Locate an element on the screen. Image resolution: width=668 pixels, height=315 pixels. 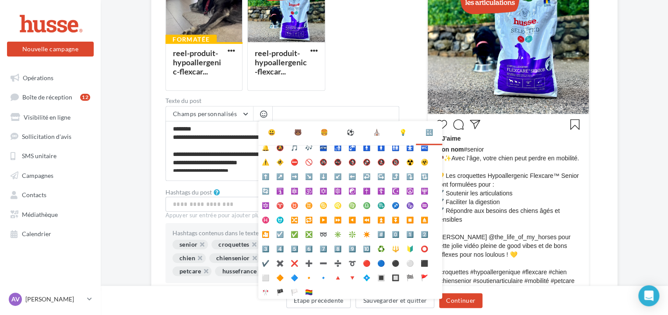
svg: Enregistrer is located at coordinates (575, 124).